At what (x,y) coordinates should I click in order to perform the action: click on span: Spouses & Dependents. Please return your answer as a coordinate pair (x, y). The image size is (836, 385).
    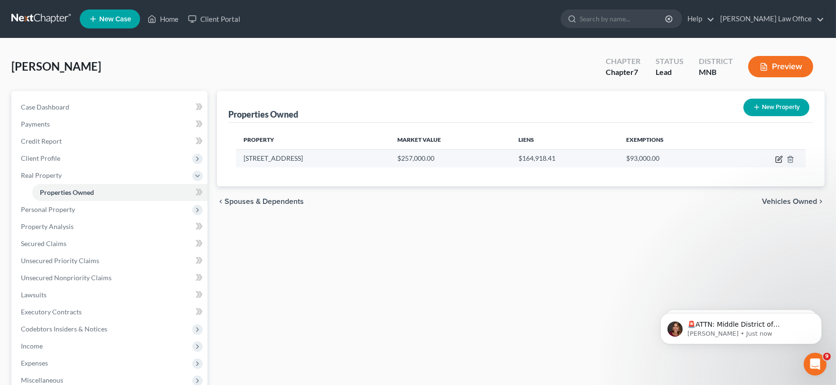
    Looking at the image, I should click on (264, 202).